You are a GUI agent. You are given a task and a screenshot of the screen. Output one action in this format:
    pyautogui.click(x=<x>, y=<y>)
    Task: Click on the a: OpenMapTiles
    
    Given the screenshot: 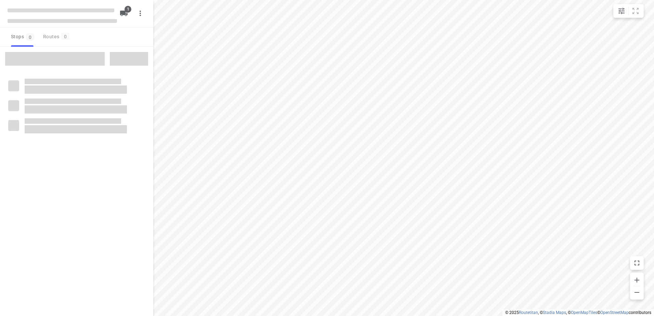 What is the action you would take?
    pyautogui.click(x=584, y=313)
    